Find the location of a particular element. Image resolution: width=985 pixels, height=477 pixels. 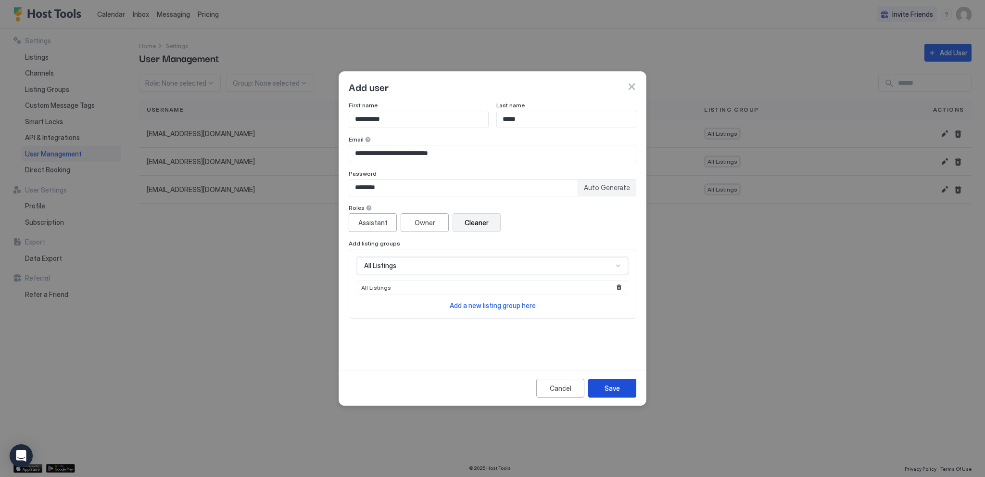

span: Add a new listing group here is located at coordinates (492, 305).